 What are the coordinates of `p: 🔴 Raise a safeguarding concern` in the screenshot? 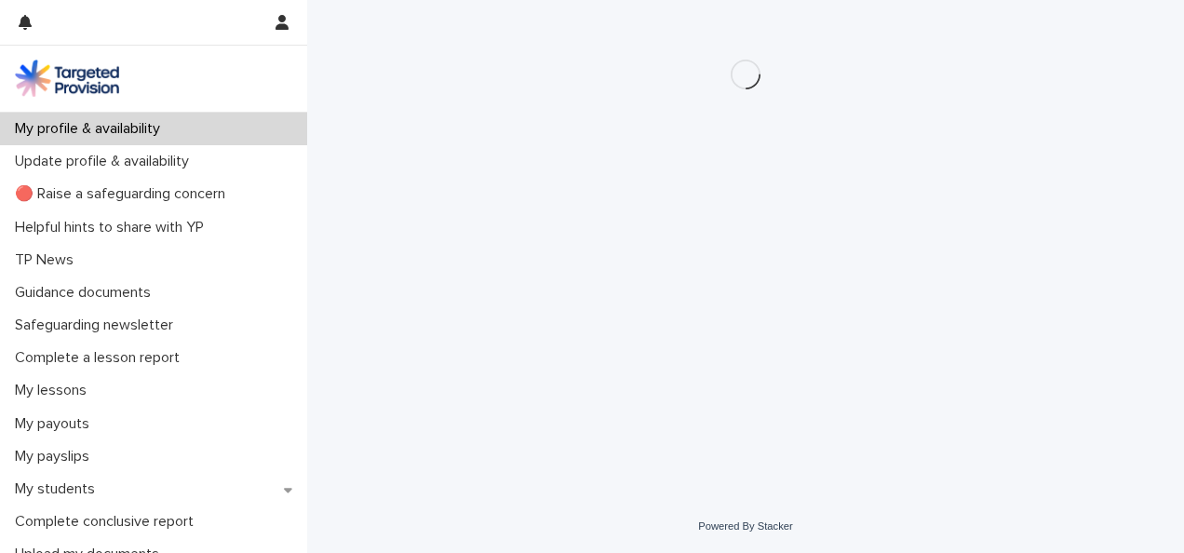 It's located at (124, 194).